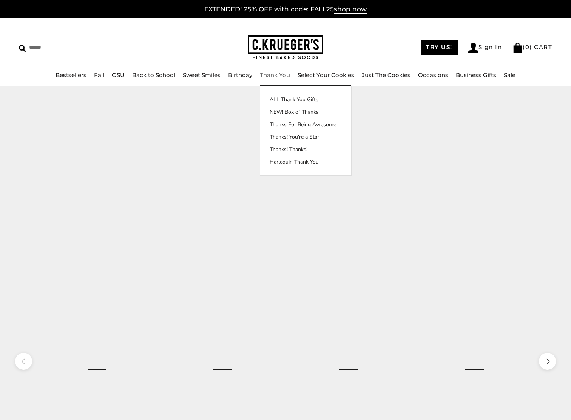 This screenshot has height=420, width=571. What do you see at coordinates (306, 112) in the screenshot?
I see `a: NEW! Box of Thanks` at bounding box center [306, 112].